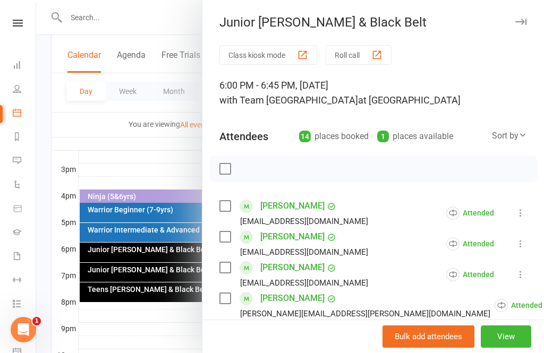 This screenshot has width=544, height=353. Describe the element at coordinates (359, 55) in the screenshot. I see `button: Roll call` at that location.